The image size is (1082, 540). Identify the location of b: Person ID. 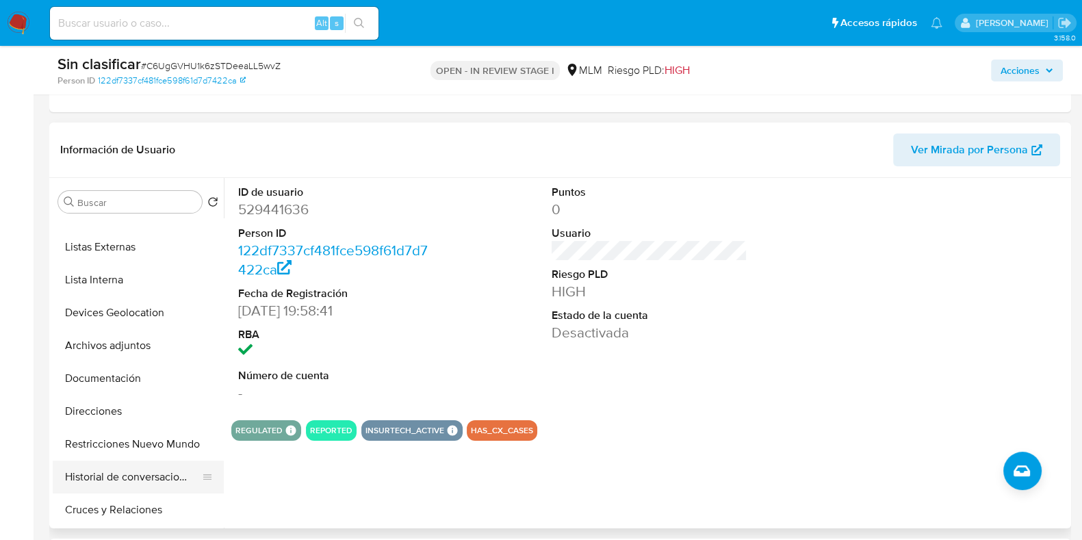
(76, 81).